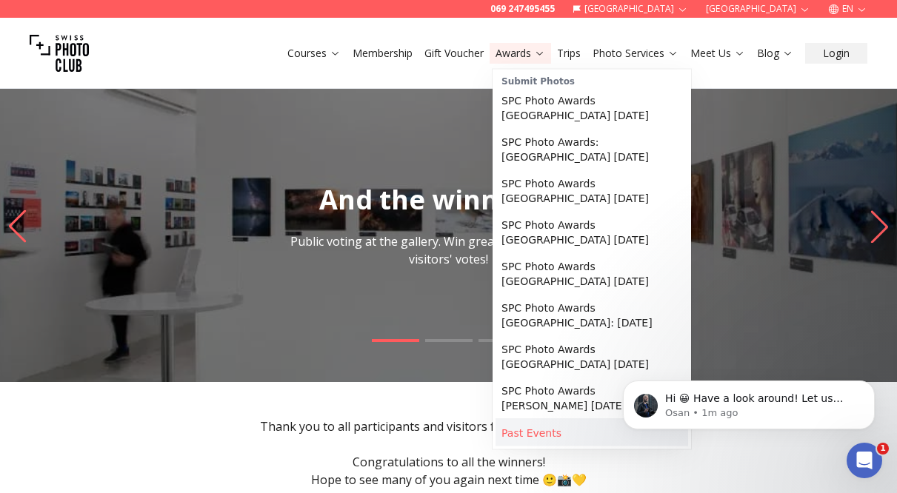  What do you see at coordinates (448, 462) in the screenshot?
I see `p: Congratulations to all the winners!` at bounding box center [448, 462].